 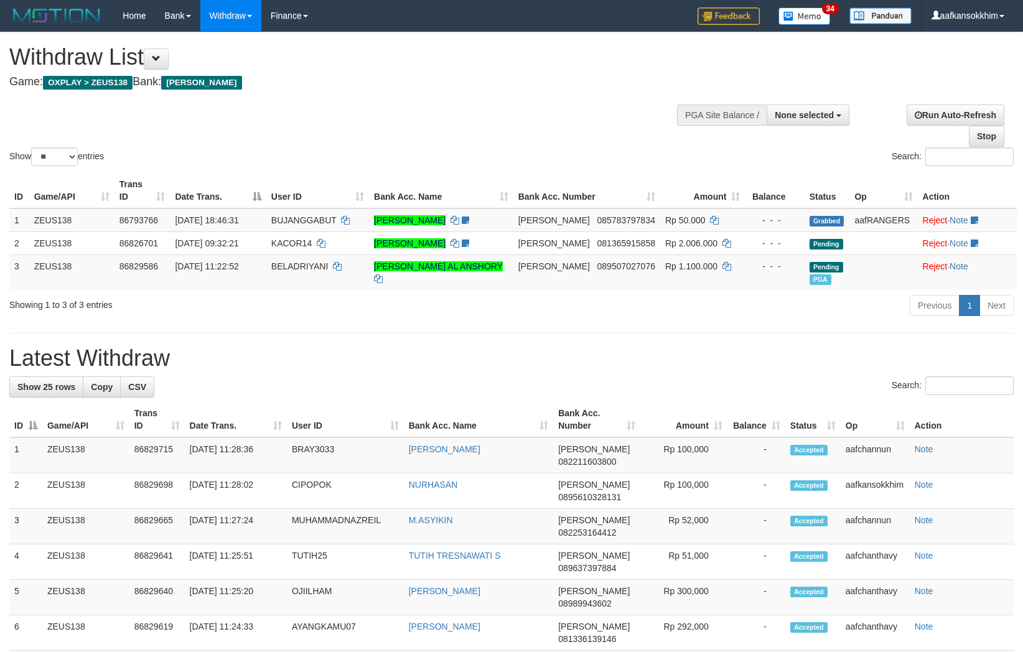 I want to click on td: aafkansokkhim, so click(x=875, y=491).